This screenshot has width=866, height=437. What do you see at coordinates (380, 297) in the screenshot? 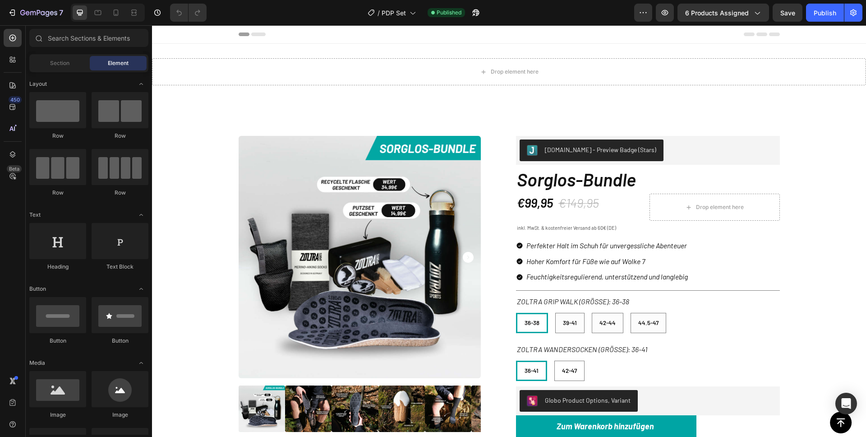
I see `span: 36-38` at bounding box center [380, 297].